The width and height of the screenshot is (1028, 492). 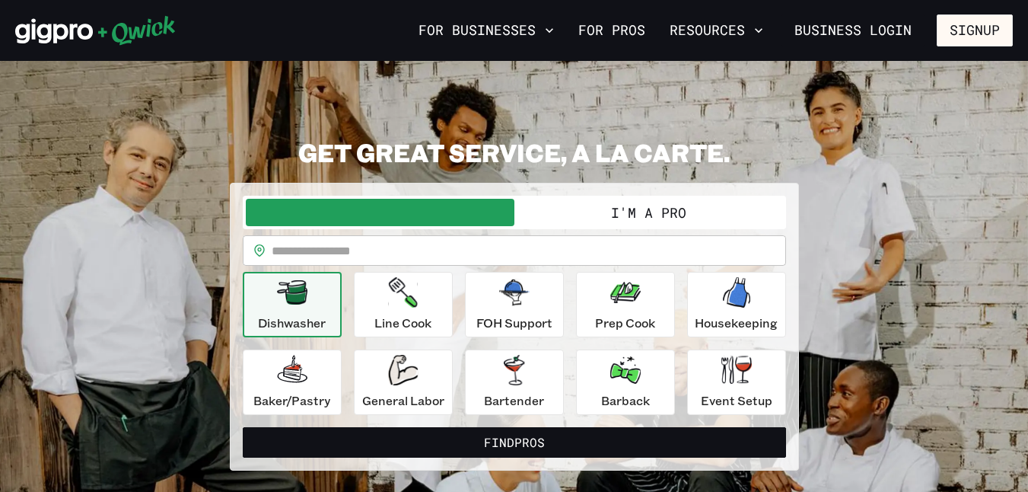 I want to click on button: Event Setup, so click(x=737, y=382).